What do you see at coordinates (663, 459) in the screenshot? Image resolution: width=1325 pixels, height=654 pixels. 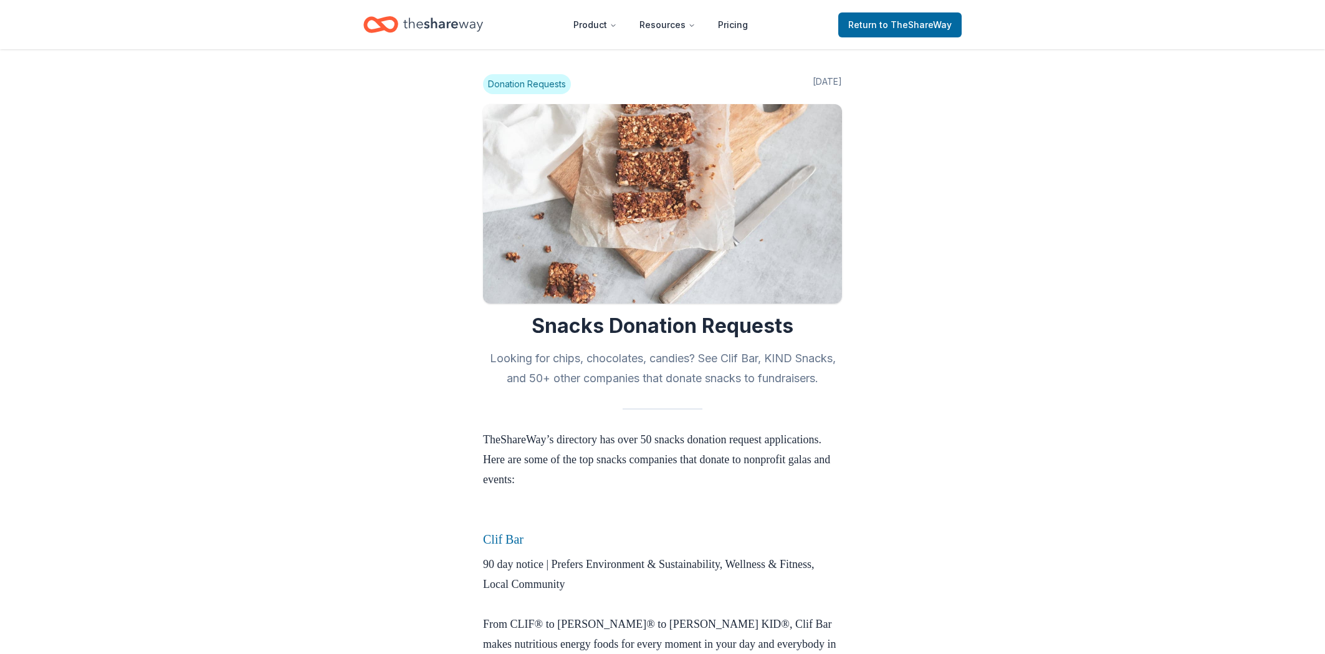 I see `p: TheShareWay’s directory has over 50 snacks donation request applications. Here are some of the to...` at bounding box center [663, 459].